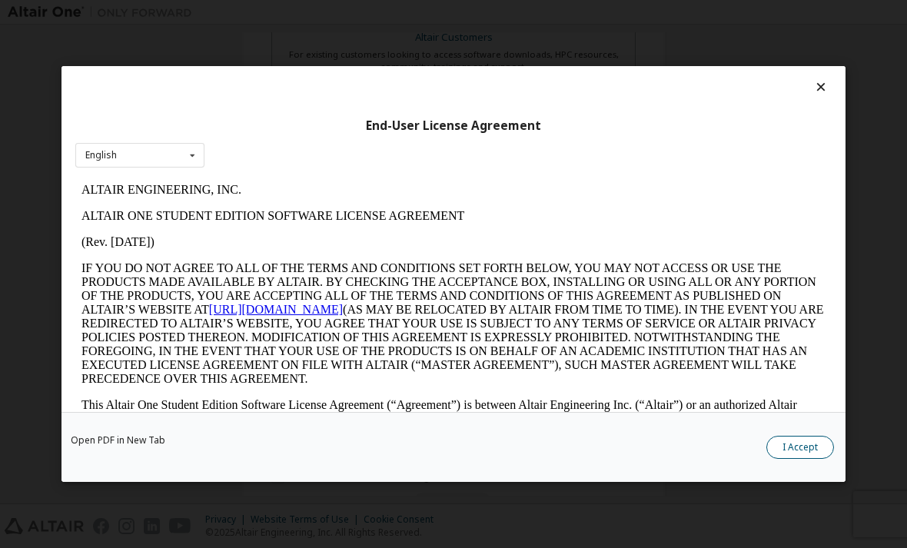 This screenshot has height=548, width=907. What do you see at coordinates (454, 126) in the screenshot?
I see `div: End-User License Agreement` at bounding box center [454, 126].